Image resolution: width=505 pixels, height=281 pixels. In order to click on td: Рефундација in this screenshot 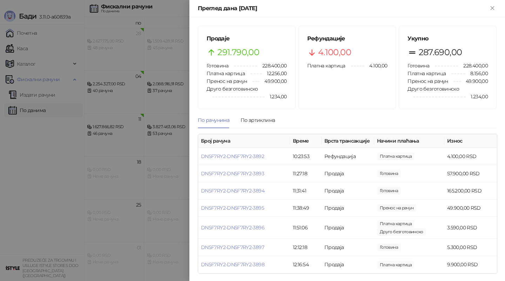, I will do `click(348, 156)`.